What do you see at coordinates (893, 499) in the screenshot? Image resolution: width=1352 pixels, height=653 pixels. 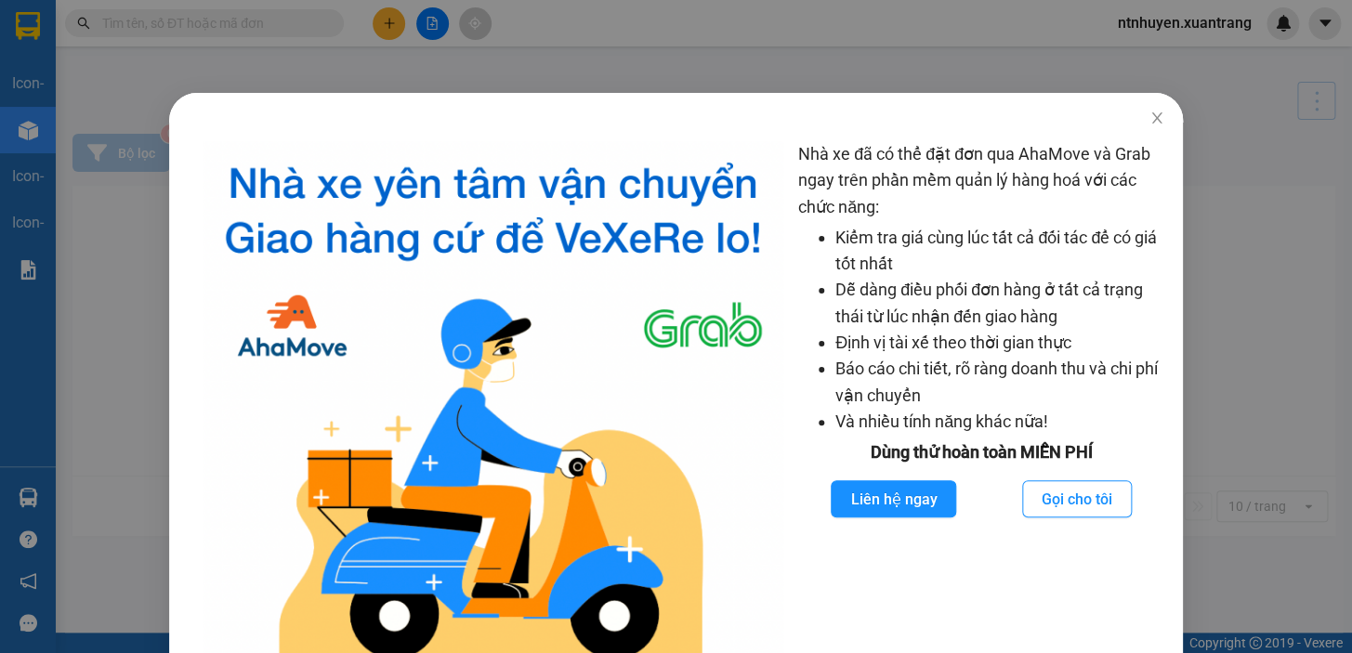 I see `button: Liên hệ ngay` at bounding box center [893, 499].